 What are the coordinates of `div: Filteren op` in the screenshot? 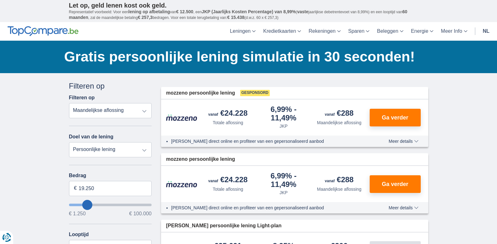 It's located at (110, 86).